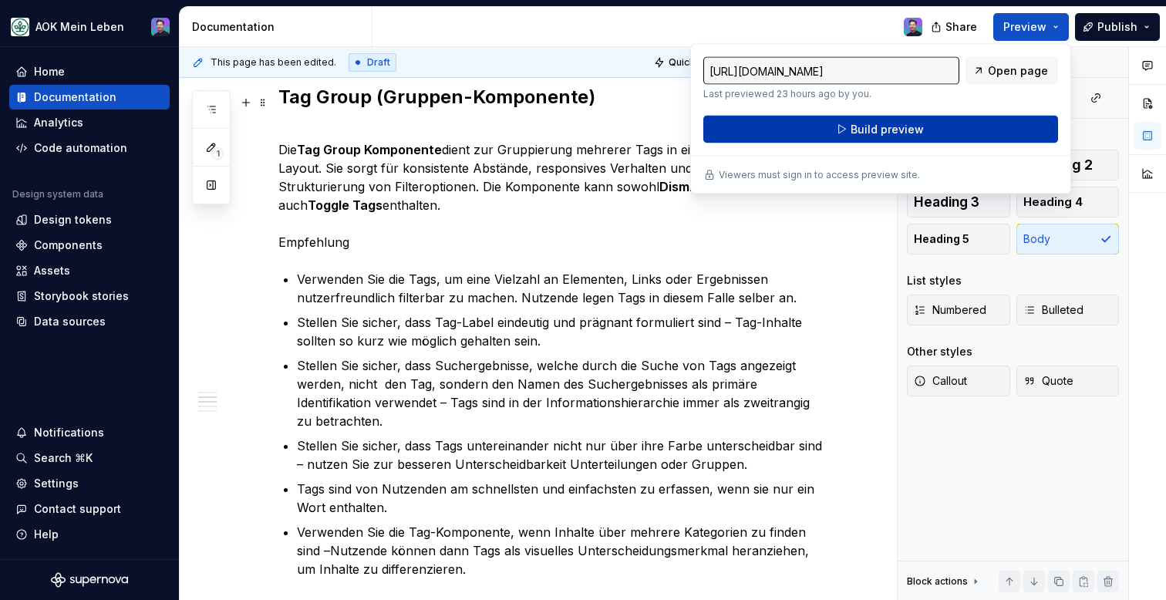 The image size is (1166, 600). What do you see at coordinates (881, 130) in the screenshot?
I see `button: Build preview` at bounding box center [881, 130].